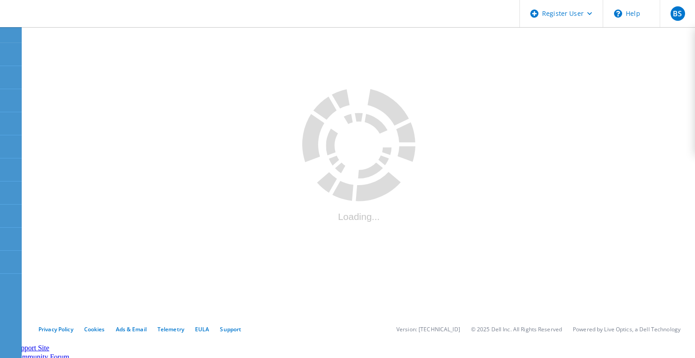 The height and width of the screenshot is (358, 695). I want to click on a: Support Site, so click(31, 348).